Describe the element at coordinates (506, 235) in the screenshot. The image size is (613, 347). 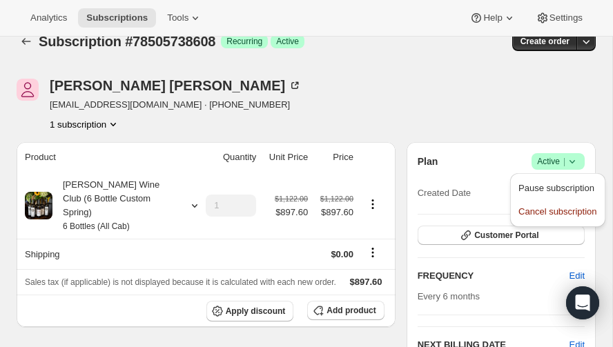
I see `span: Customer Portal` at that location.